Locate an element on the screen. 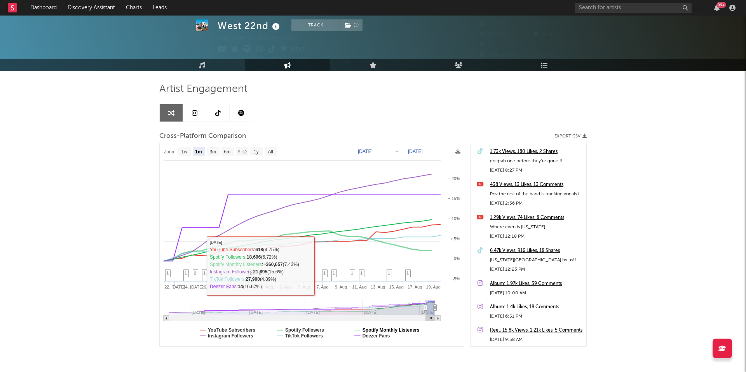  text: 11. Aug is located at coordinates (359, 287).